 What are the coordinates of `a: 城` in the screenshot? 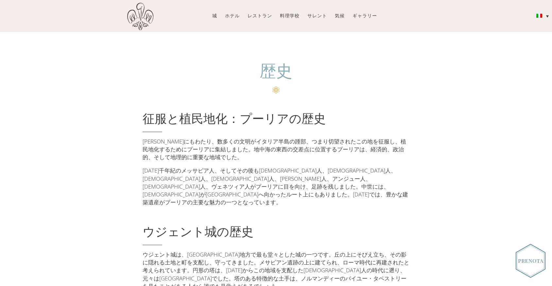 It's located at (214, 16).